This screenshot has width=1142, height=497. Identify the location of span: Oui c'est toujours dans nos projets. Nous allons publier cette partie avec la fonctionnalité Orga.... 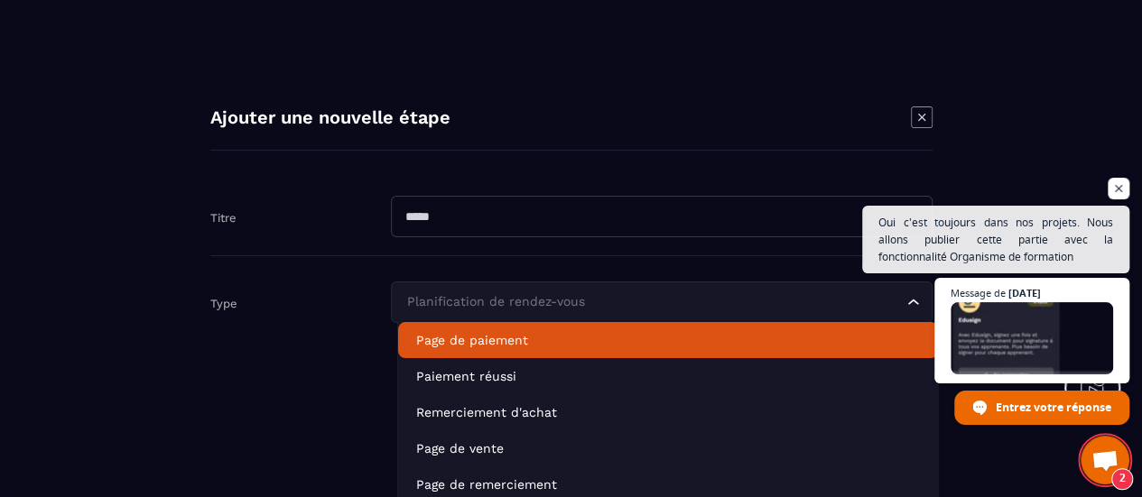
(996, 239).